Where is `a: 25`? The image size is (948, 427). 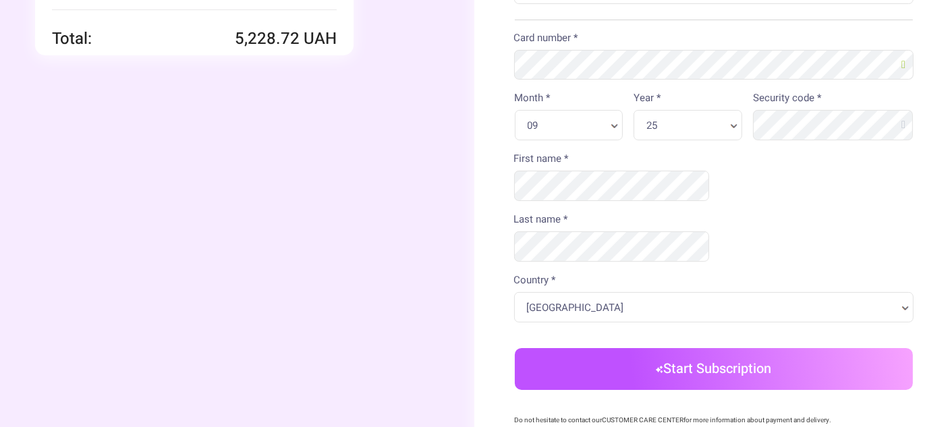 a: 25 is located at coordinates (694, 128).